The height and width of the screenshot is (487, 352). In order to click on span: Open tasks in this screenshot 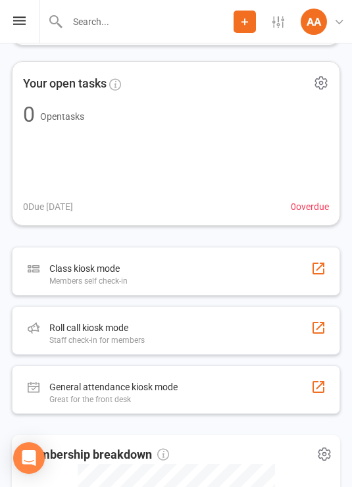, I will do `click(62, 117)`.